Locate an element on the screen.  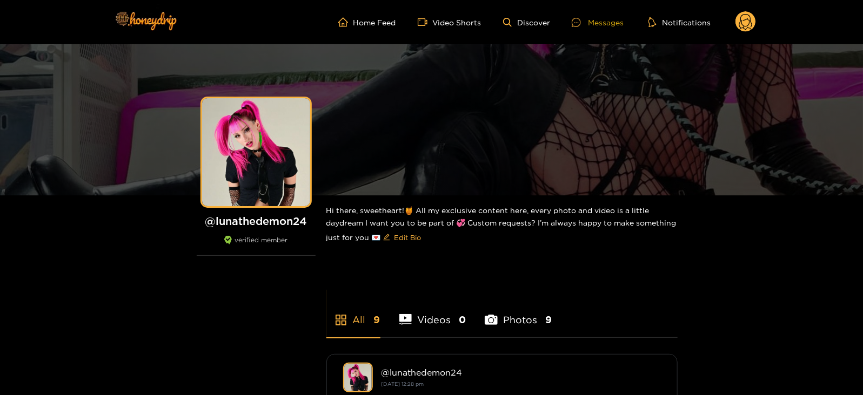
a: Discover is located at coordinates (526, 22).